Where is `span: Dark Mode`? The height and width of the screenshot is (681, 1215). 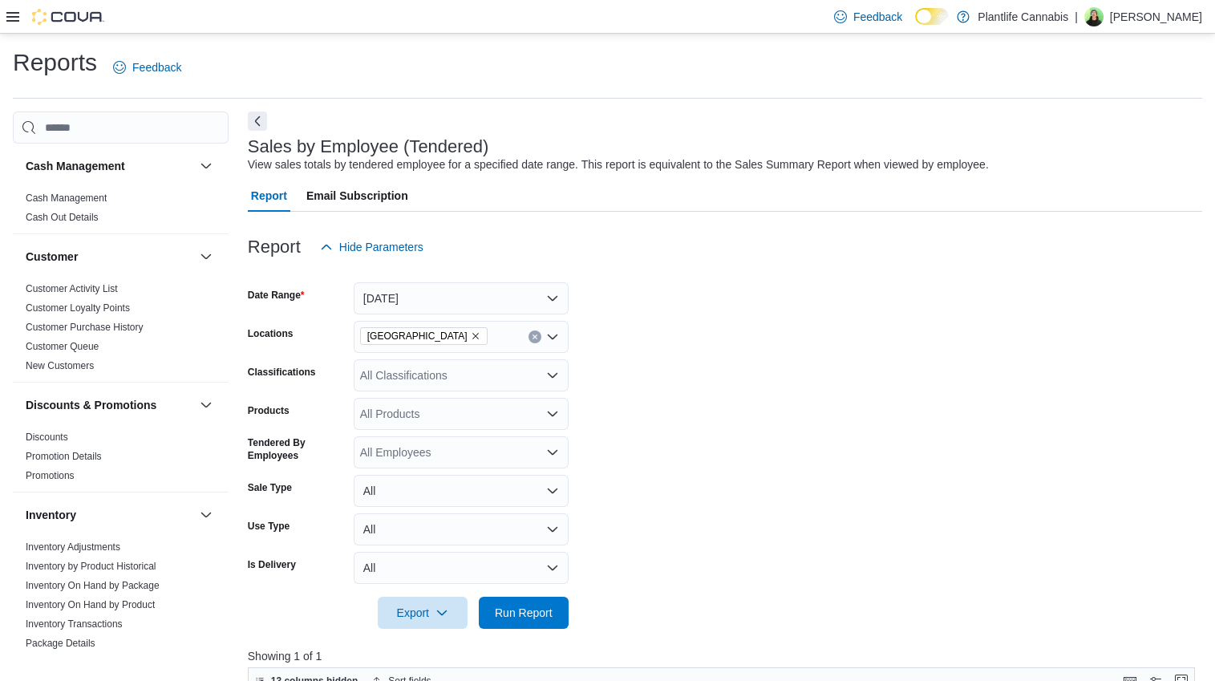
span: Dark Mode is located at coordinates (915, 25).